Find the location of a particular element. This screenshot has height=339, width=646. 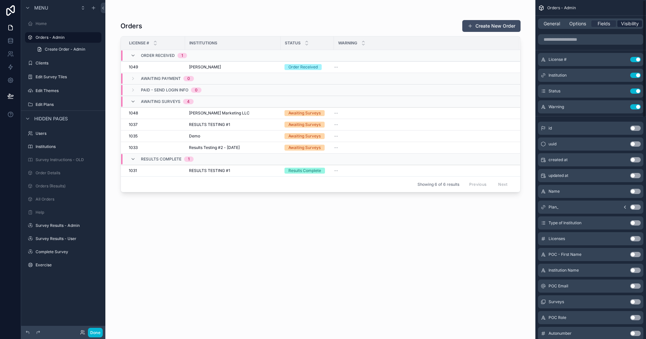

label: Survey Instructions - OLD is located at coordinates (68, 160).